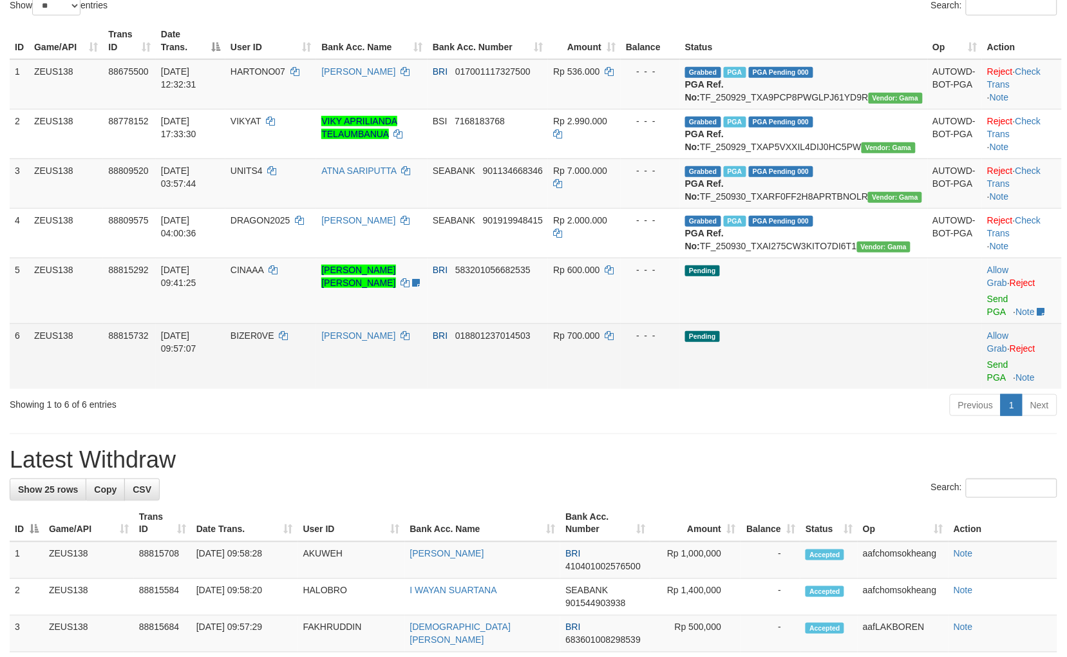 This screenshot has height=657, width=1067. What do you see at coordinates (1012, 405) in the screenshot?
I see `a: 1` at bounding box center [1012, 405].